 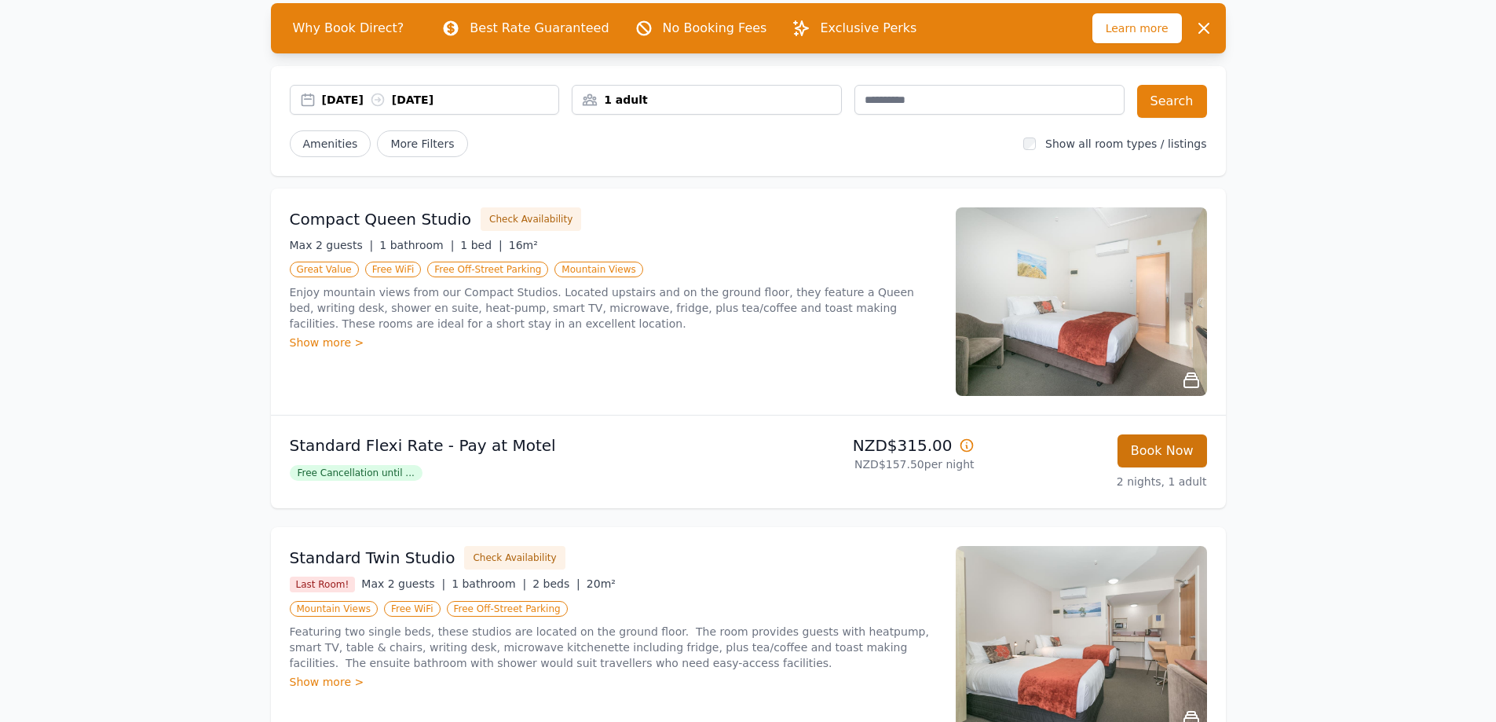 I want to click on span: 20m², so click(x=601, y=584).